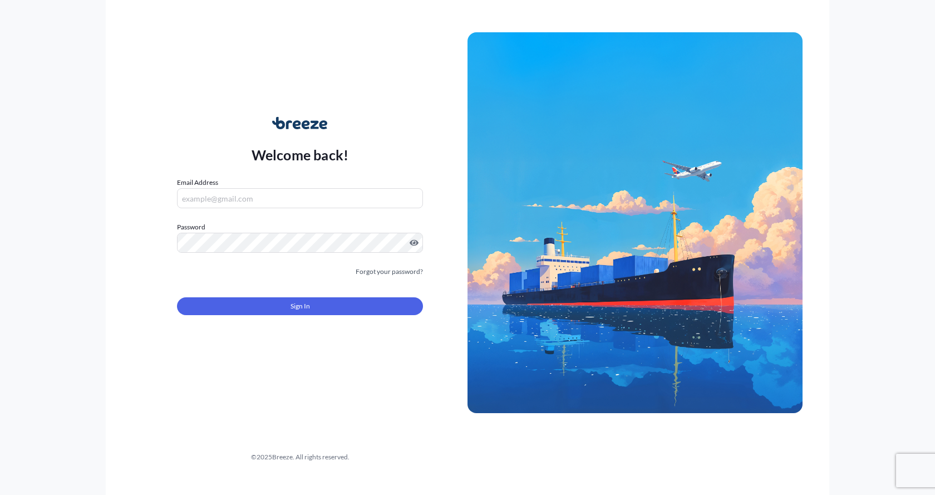 Image resolution: width=935 pixels, height=495 pixels. What do you see at coordinates (300, 306) in the screenshot?
I see `button: Sign In` at bounding box center [300, 306].